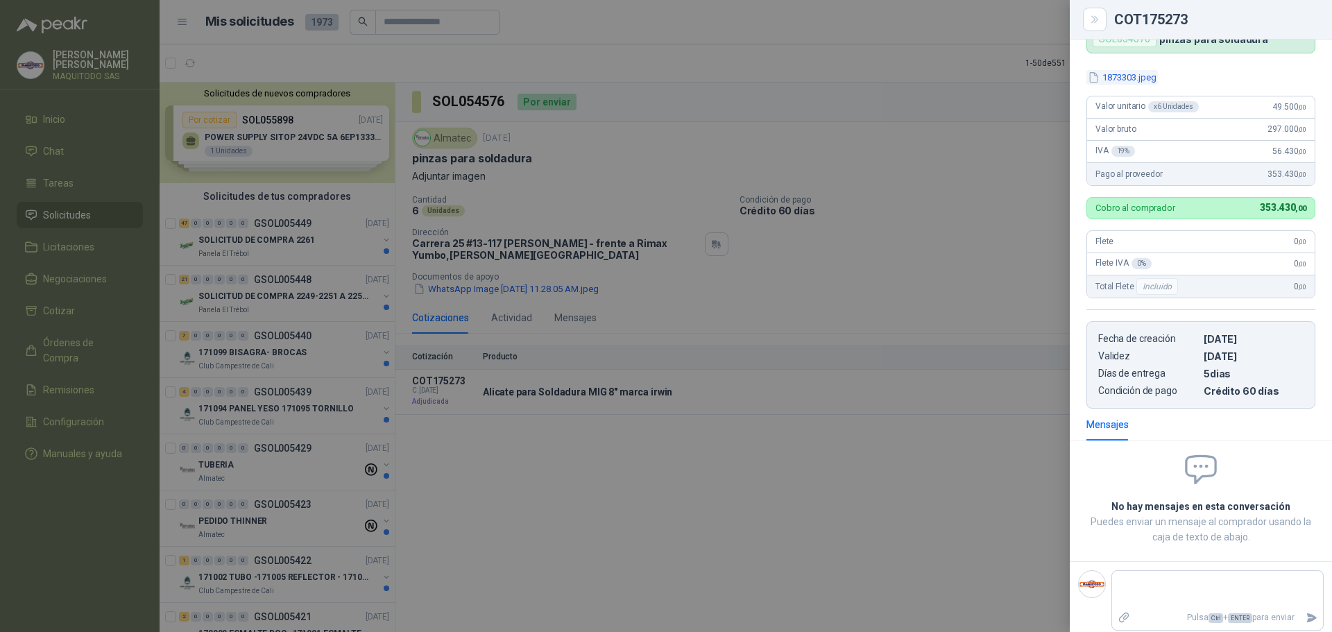 The image size is (1332, 632). What do you see at coordinates (1287, 129) in the screenshot?
I see `span: 297.000` at bounding box center [1287, 129].